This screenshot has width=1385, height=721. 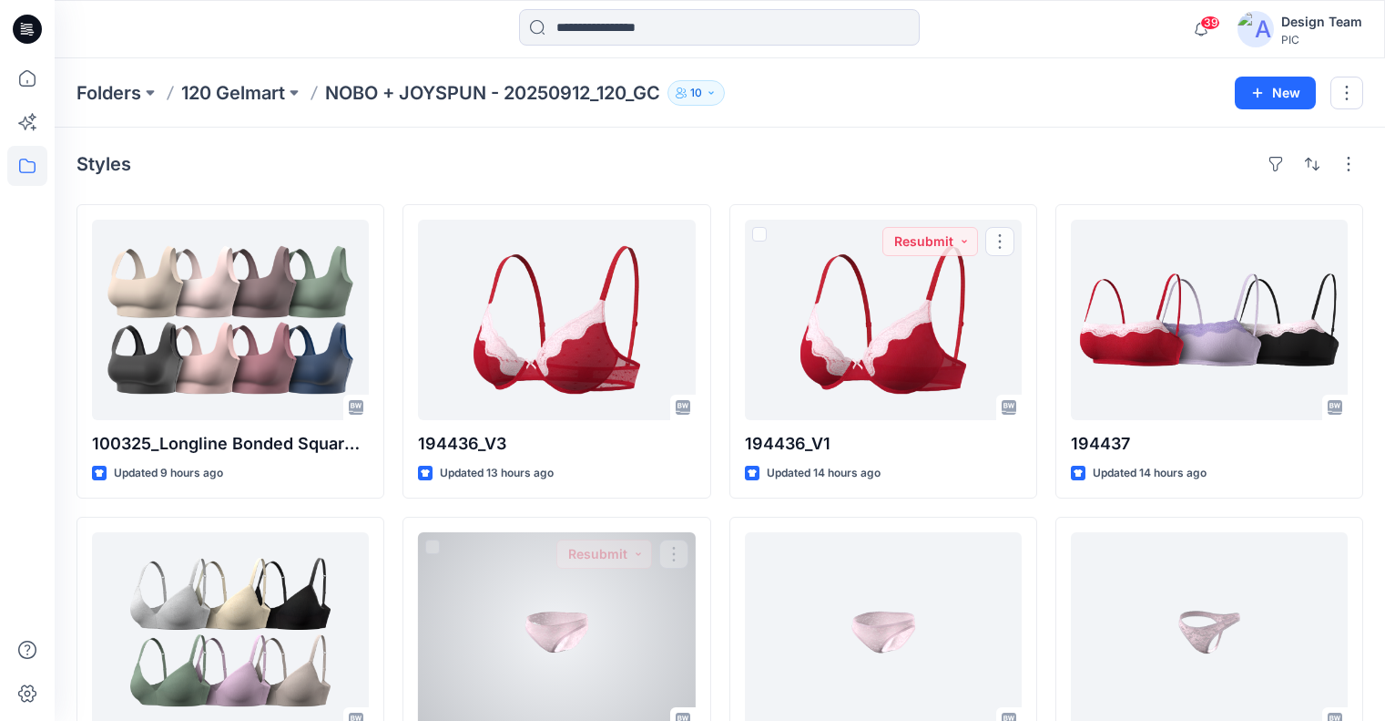 What do you see at coordinates (557, 444) in the screenshot?
I see `p: 194436_V3` at bounding box center [557, 444].